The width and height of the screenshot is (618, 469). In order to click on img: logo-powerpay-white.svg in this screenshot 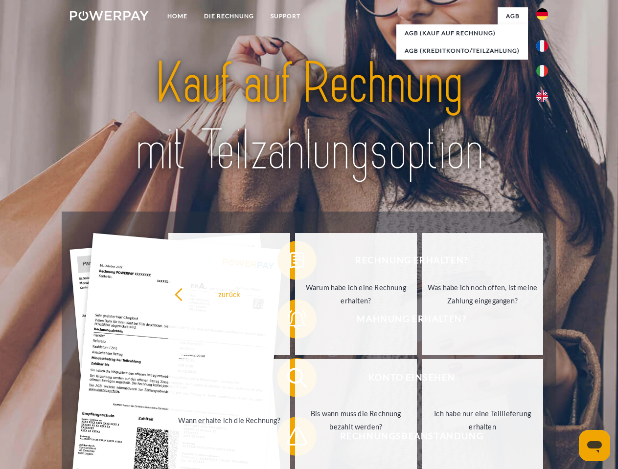, I will do `click(109, 16)`.